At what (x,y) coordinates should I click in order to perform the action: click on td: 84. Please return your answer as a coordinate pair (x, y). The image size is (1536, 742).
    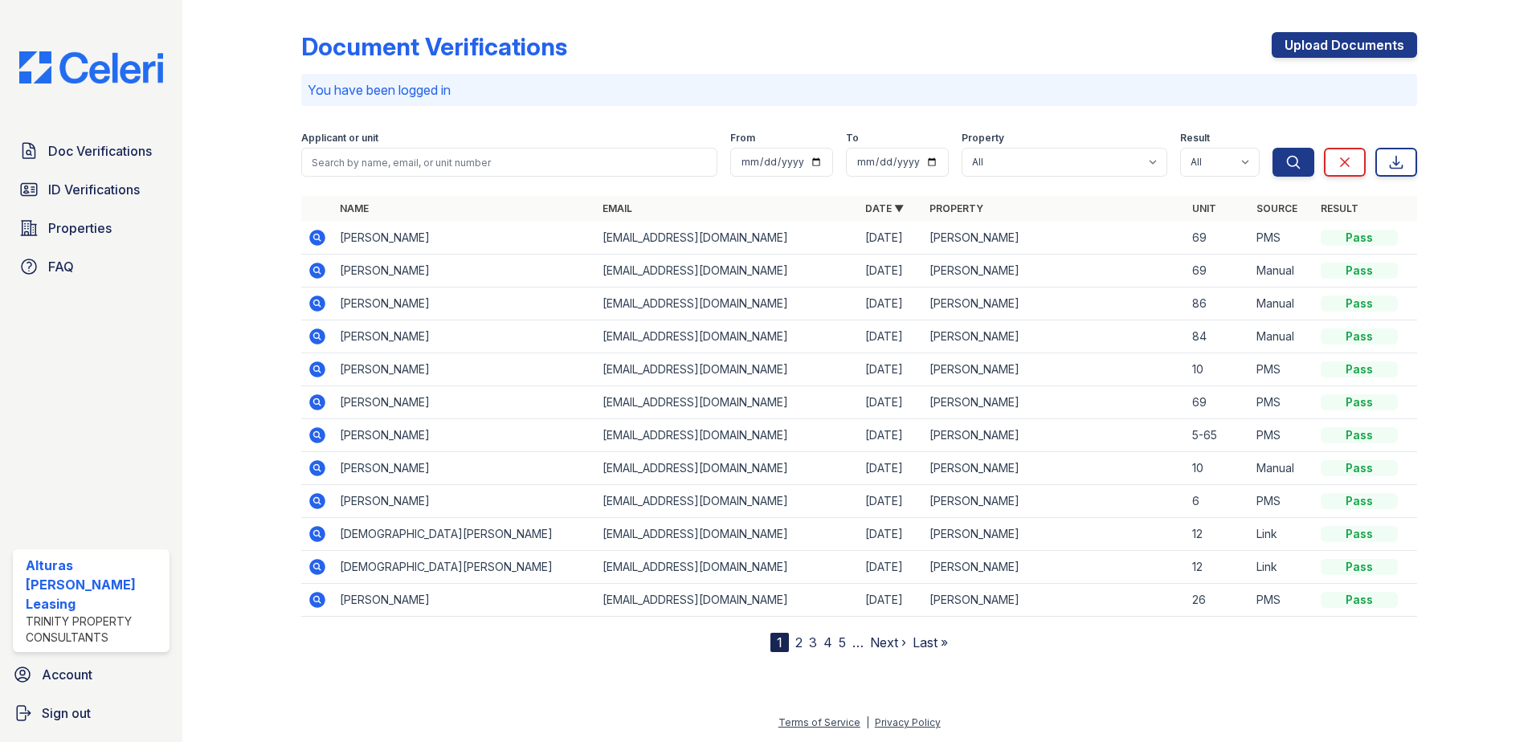
    Looking at the image, I should click on (1218, 337).